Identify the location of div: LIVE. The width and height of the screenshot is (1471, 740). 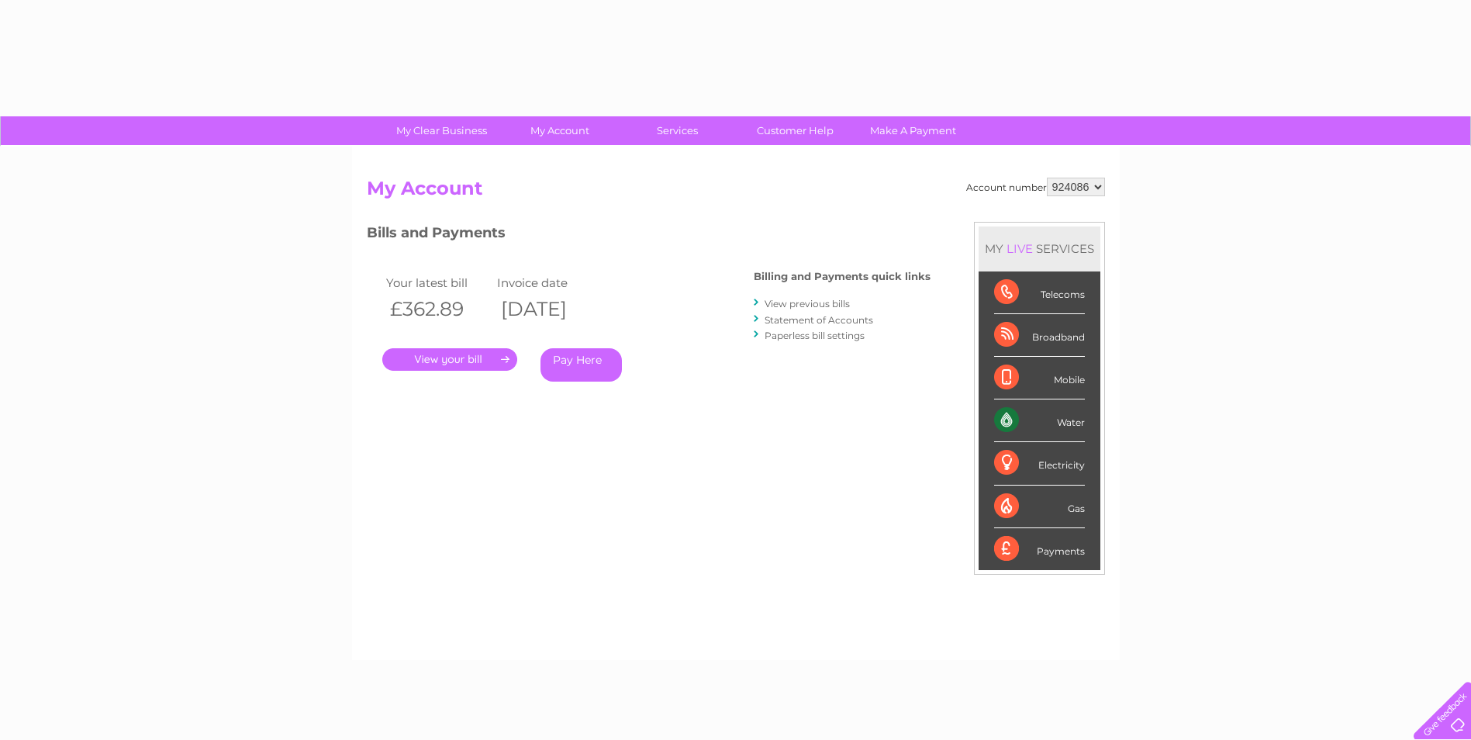
(1020, 248).